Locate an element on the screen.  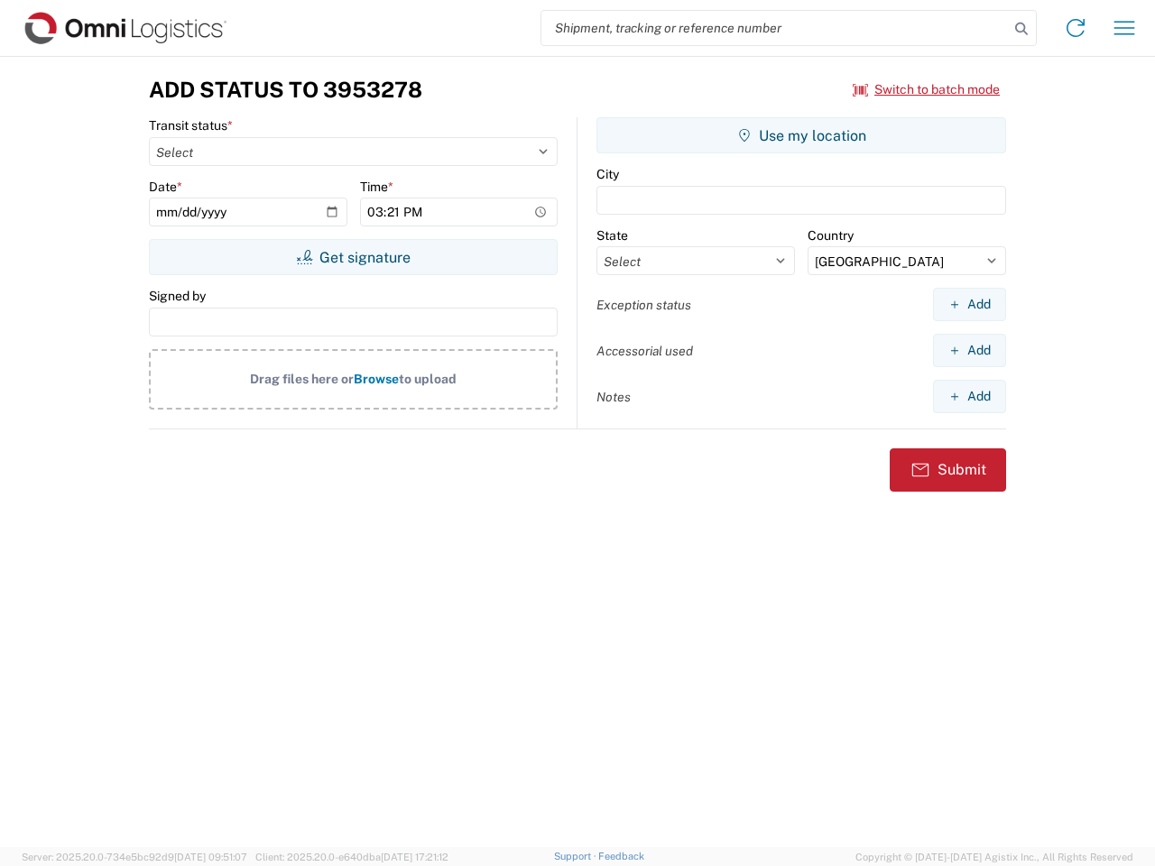
span: Client: 2025.20.0-e640dba is located at coordinates (352, 857).